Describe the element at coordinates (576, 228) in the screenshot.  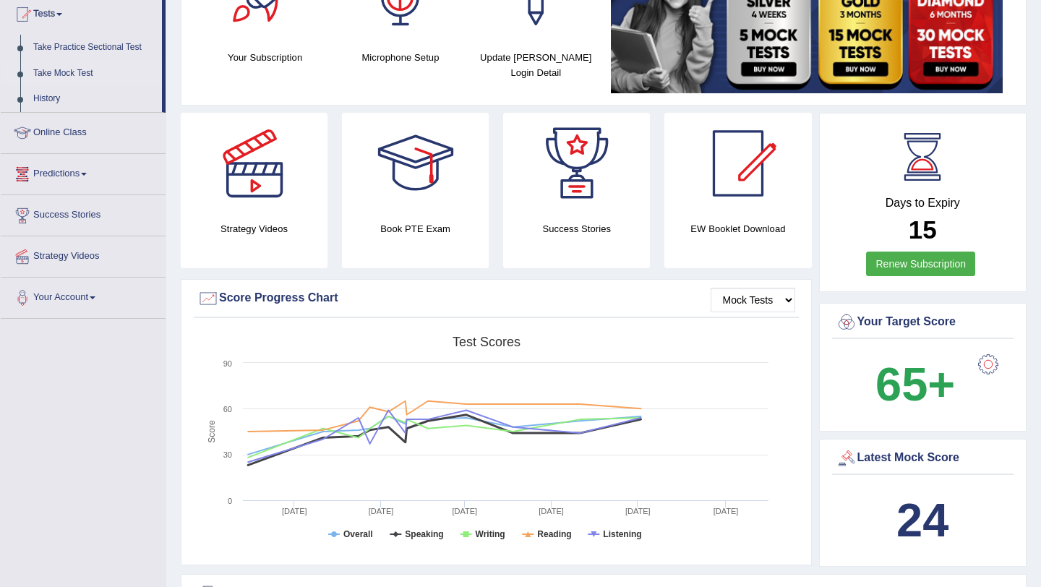
I see `h4: Success Stories` at that location.